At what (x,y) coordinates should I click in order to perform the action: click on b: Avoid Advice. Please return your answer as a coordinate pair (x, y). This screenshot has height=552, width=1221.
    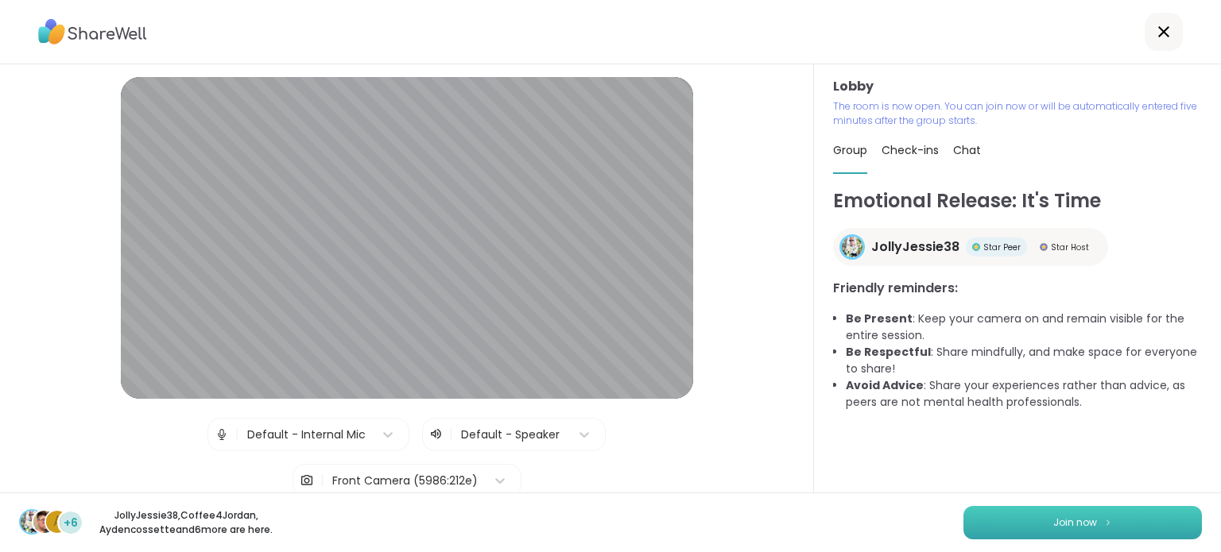
    Looking at the image, I should click on (885, 386).